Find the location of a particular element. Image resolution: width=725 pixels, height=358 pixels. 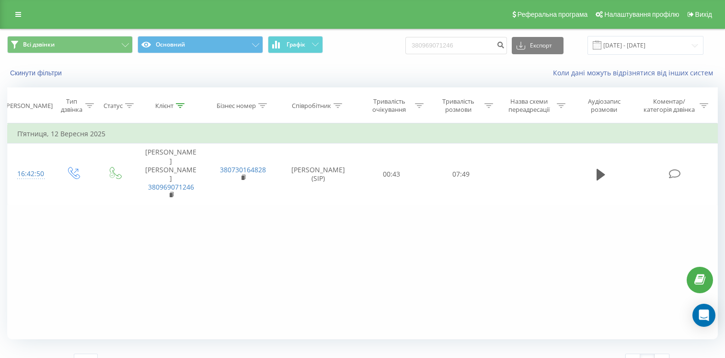

span: Налаштування профілю is located at coordinates (642, 14).